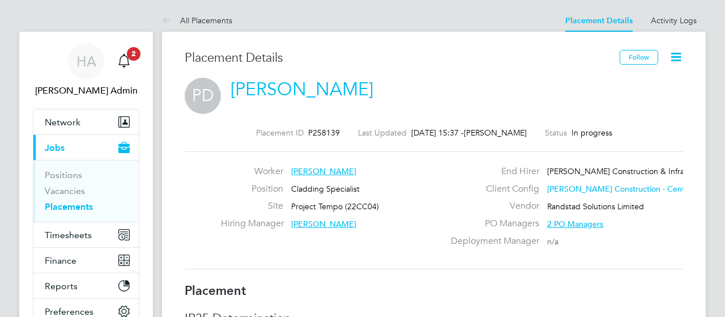 The image size is (725, 317). What do you see at coordinates (492, 206) in the screenshot?
I see `label: Vendor` at bounding box center [492, 206].